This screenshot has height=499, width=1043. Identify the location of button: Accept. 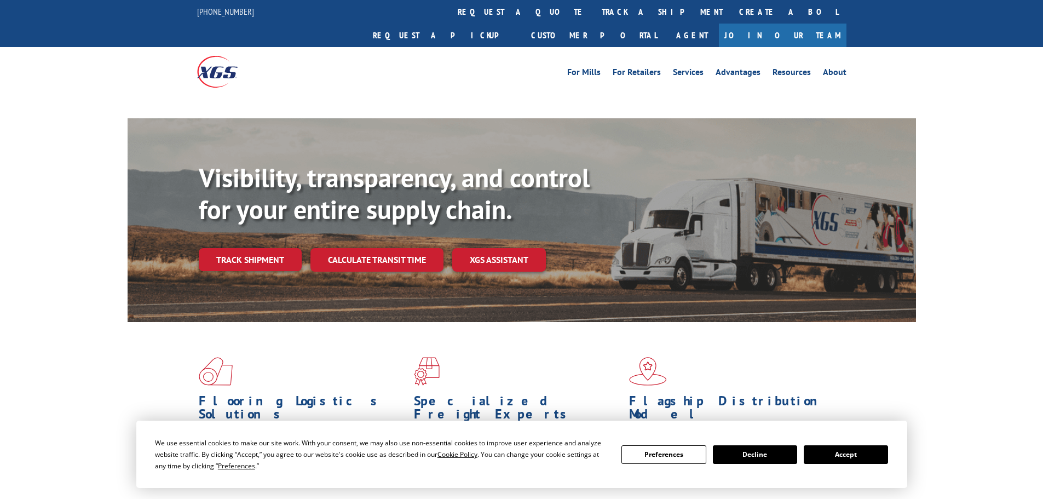
(846, 454).